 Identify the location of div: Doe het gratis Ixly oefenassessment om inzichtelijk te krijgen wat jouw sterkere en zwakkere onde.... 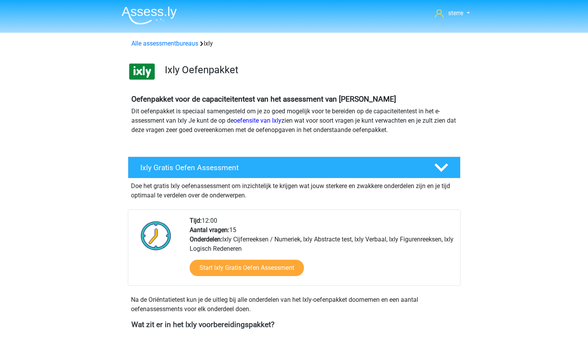
(294, 189).